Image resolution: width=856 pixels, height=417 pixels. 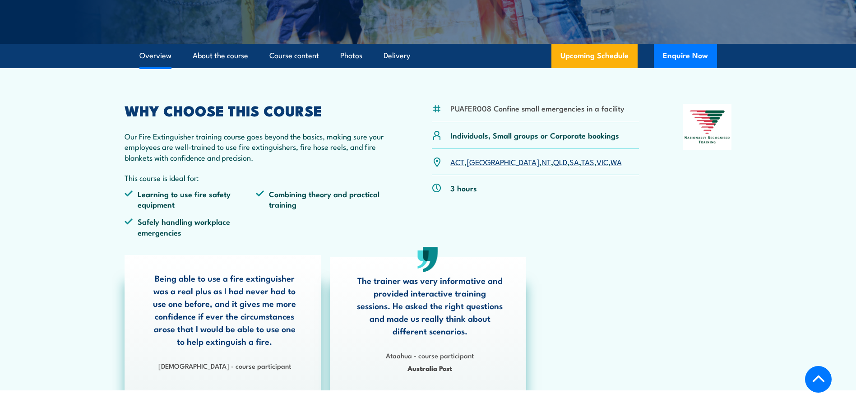 What do you see at coordinates (397, 55) in the screenshot?
I see `a: Delivery` at bounding box center [397, 55].